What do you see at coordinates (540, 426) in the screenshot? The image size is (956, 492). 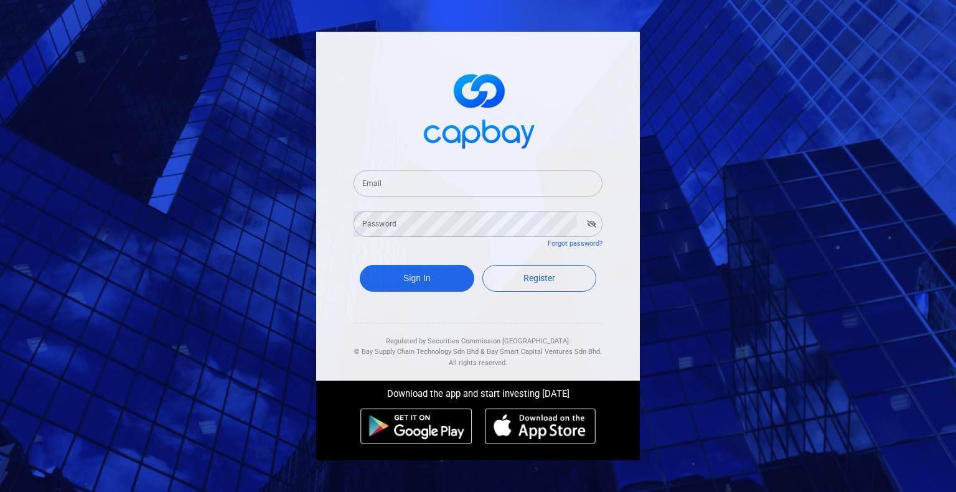 I see `img: ios` at bounding box center [540, 426].